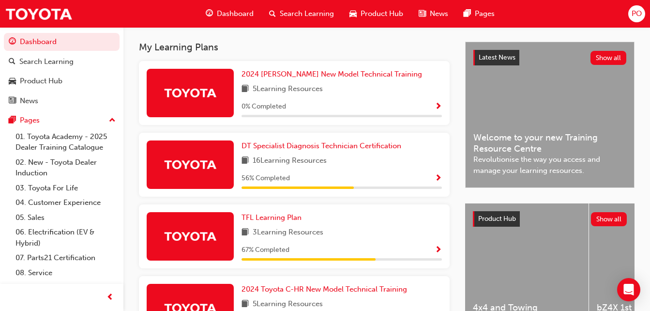 The image size is (650, 311). Describe the element at coordinates (376, 14) in the screenshot. I see `a: car-iconProduct Hub` at that location.